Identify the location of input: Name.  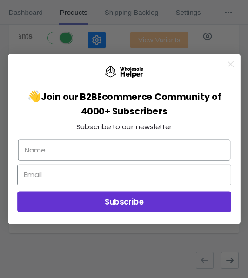
(124, 150).